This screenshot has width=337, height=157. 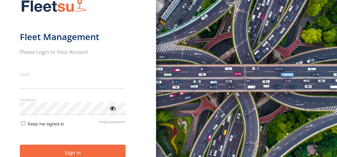 I want to click on div: ViewPassword, so click(x=112, y=108).